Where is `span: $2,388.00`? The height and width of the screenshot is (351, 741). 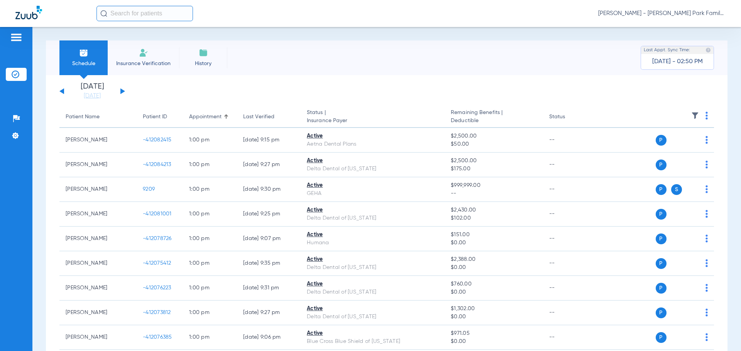
span: $2,388.00 is located at coordinates (493, 260).